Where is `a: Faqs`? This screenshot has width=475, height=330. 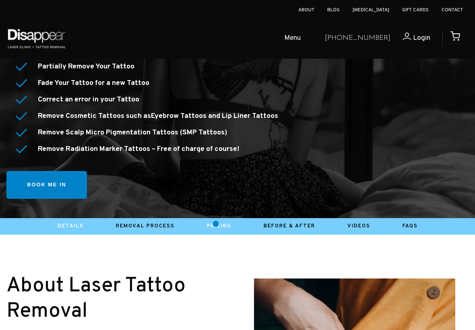 a: Faqs is located at coordinates (410, 226).